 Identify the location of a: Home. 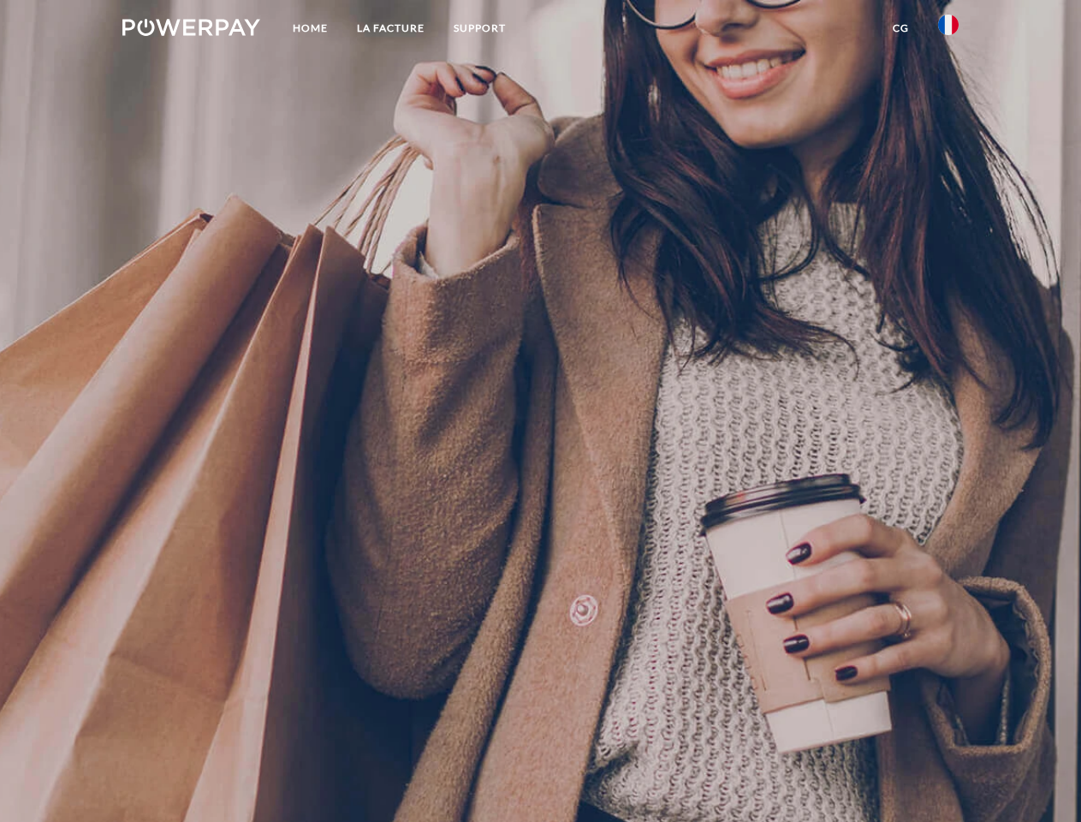
(310, 28).